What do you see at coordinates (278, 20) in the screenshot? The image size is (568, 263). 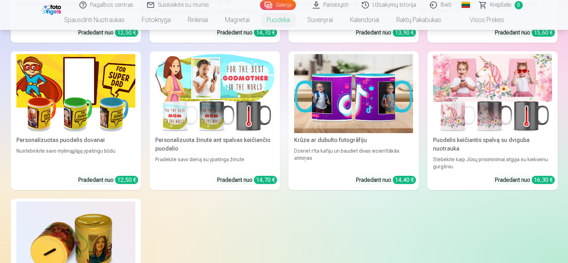 I see `a: Puodeliai` at bounding box center [278, 20].